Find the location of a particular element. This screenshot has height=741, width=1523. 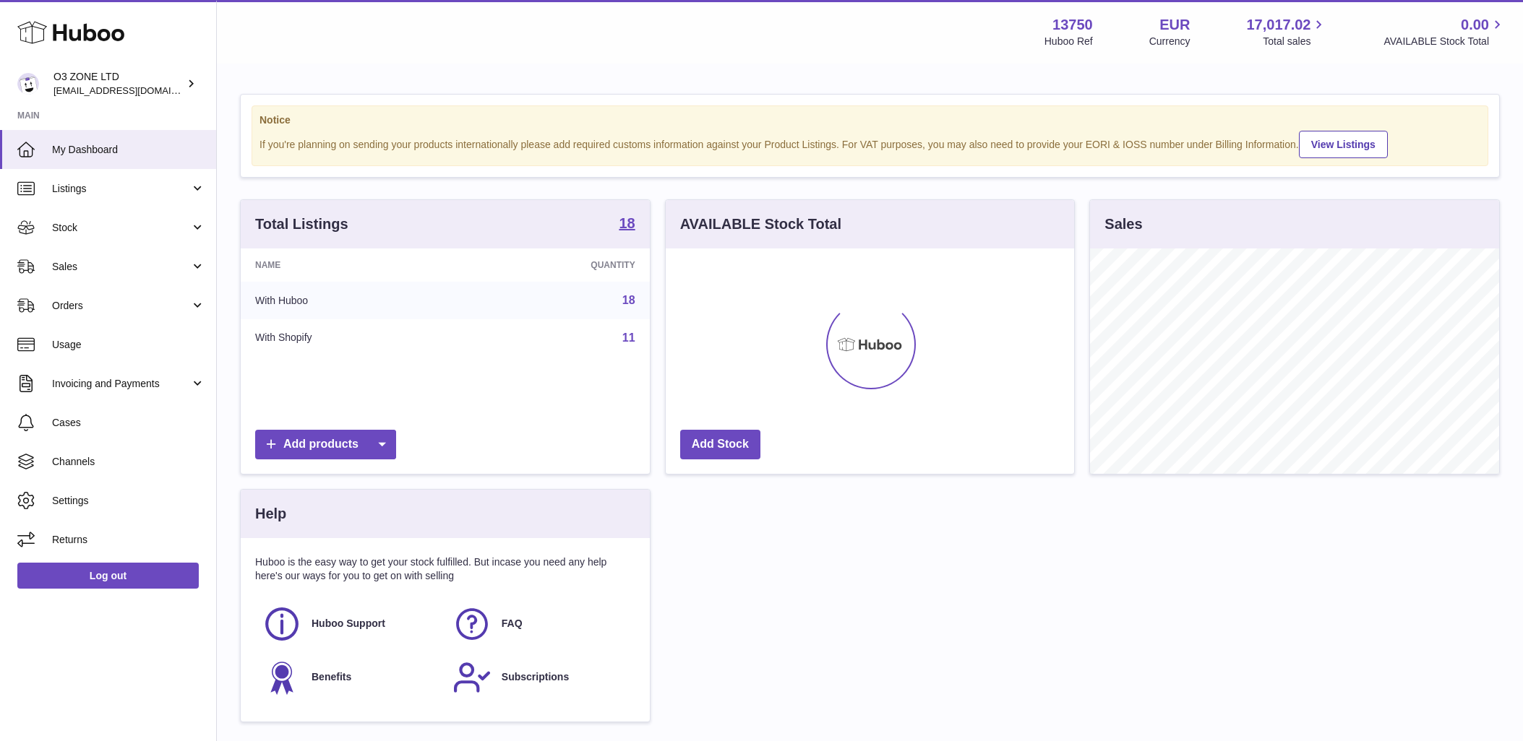

span: Listings is located at coordinates (121, 189).